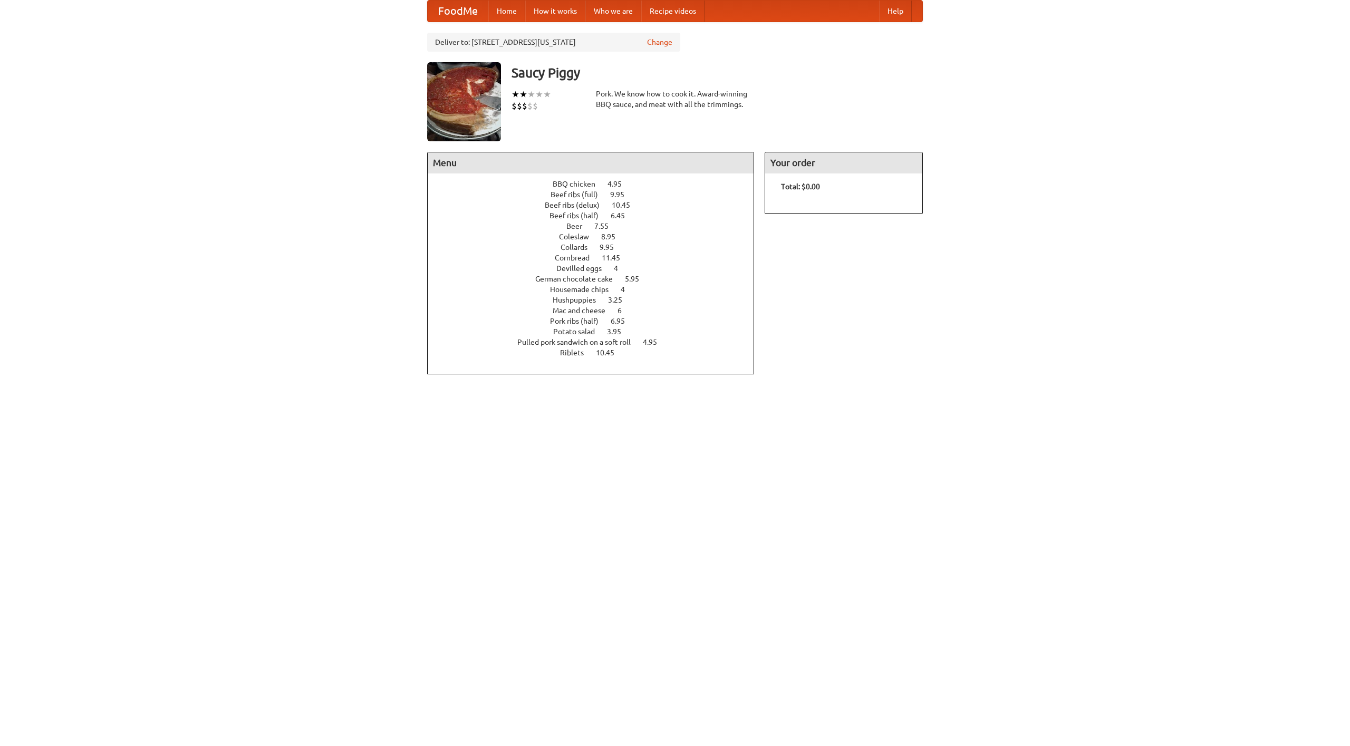 The width and height of the screenshot is (1350, 746). Describe the element at coordinates (597, 300) in the screenshot. I see `a: Hushpuppies 3.25` at that location.